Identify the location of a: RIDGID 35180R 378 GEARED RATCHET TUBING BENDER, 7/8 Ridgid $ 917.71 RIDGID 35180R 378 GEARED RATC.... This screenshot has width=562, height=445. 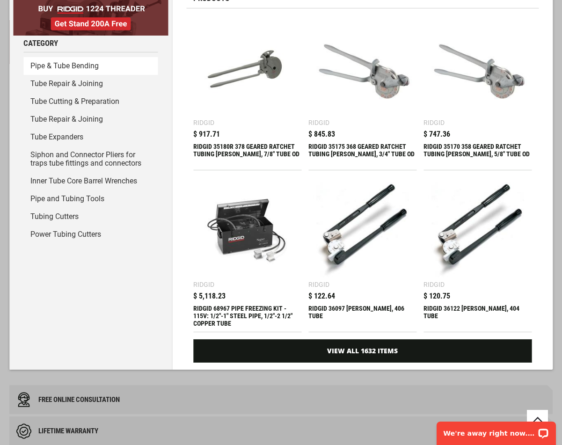
(247, 93).